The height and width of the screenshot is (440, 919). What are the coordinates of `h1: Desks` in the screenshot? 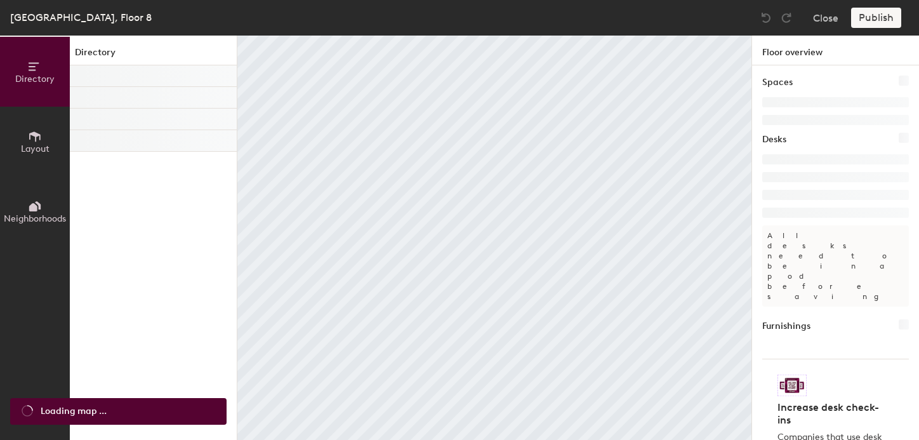 It's located at (774, 140).